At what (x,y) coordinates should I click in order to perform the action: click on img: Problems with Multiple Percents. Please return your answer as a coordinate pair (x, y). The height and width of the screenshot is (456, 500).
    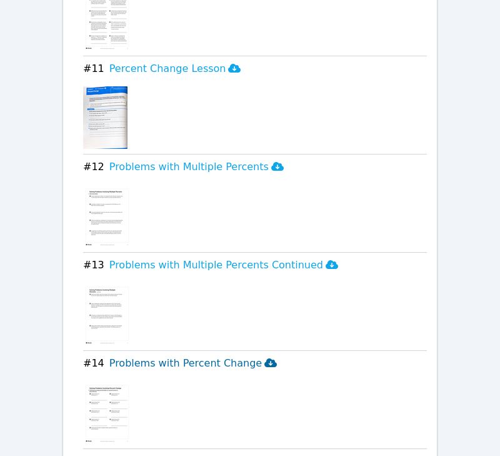
    Looking at the image, I should click on (107, 216).